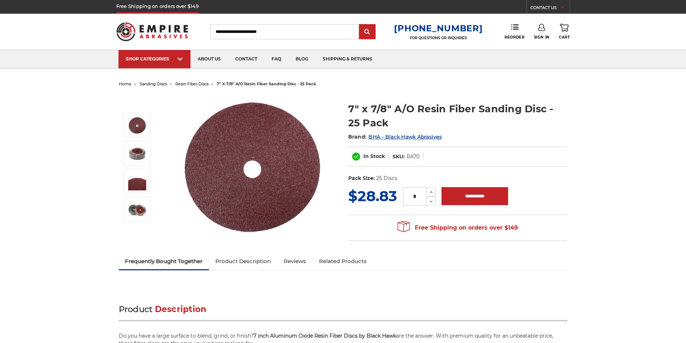  Describe the element at coordinates (192, 84) in the screenshot. I see `a: resin fiber discs` at that location.